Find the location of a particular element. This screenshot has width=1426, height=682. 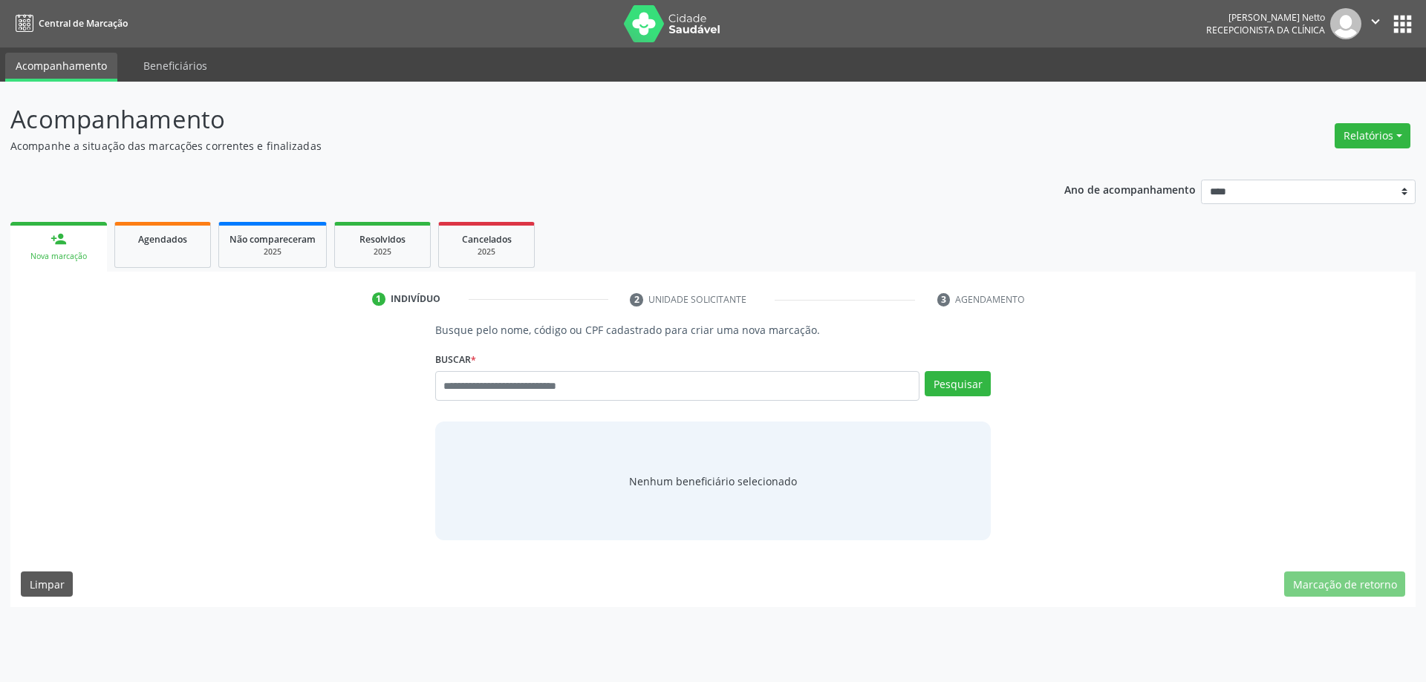

label: Buscar is located at coordinates (455, 359).